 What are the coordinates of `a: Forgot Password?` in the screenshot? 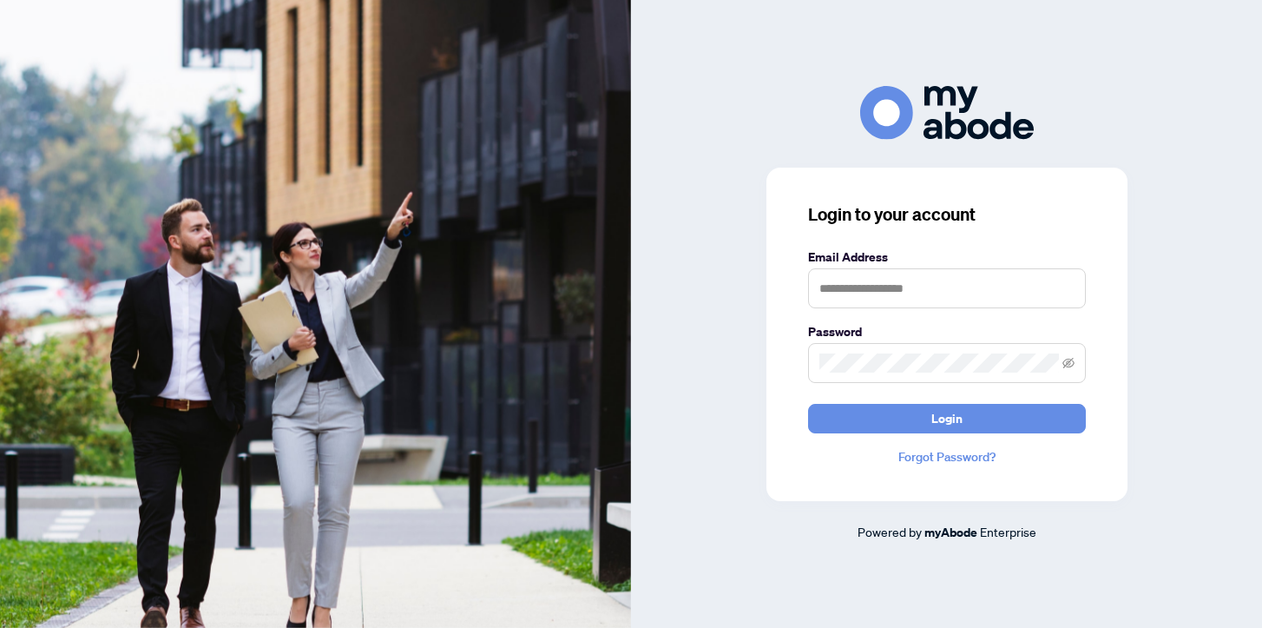 It's located at (947, 457).